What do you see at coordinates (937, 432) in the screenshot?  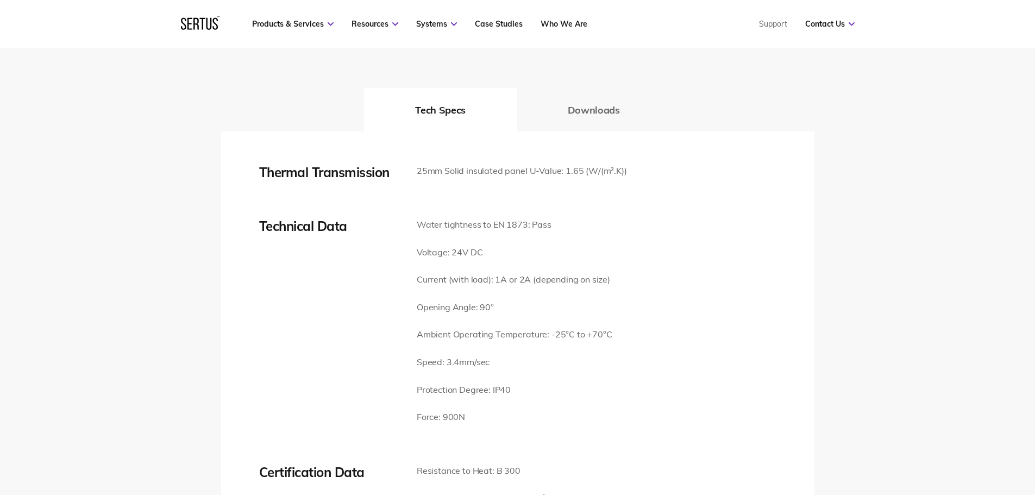 I see `div: Chat Widget` at bounding box center [937, 432].